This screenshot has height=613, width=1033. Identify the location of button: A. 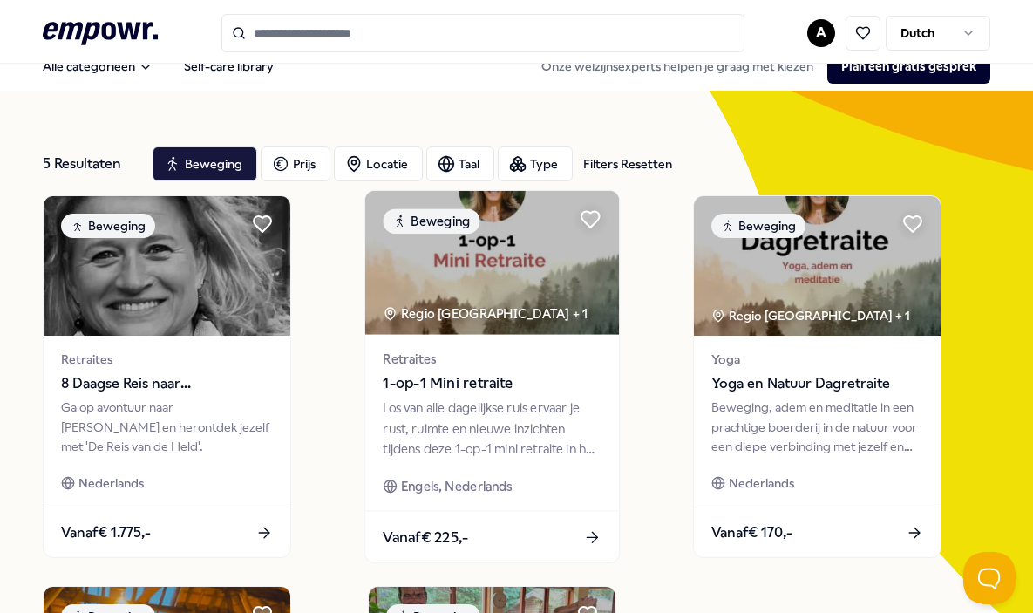
(821, 33).